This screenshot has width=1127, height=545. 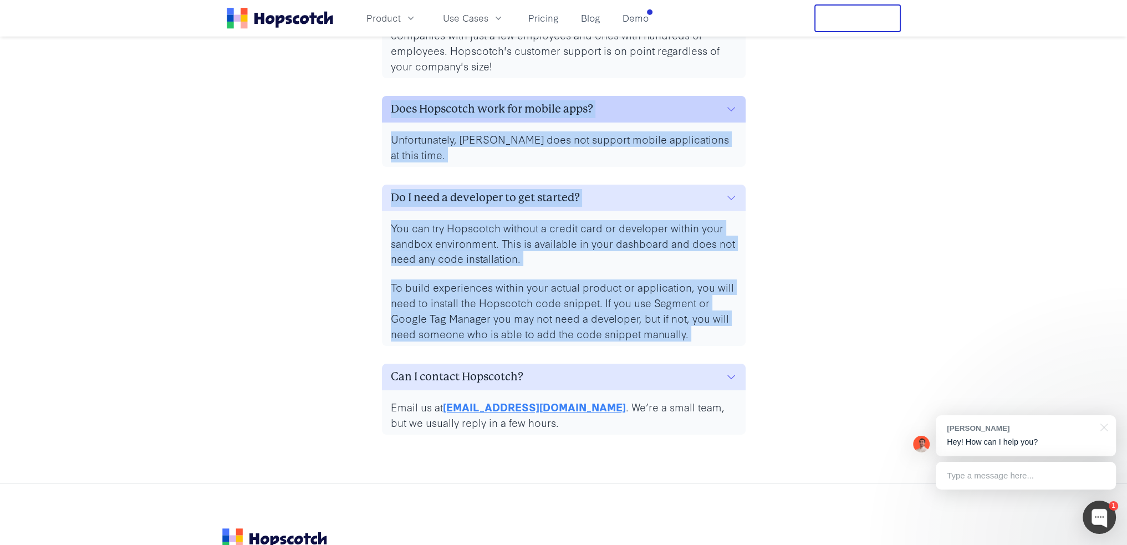 I want to click on button: Do I need a developer to get started?, so click(x=564, y=198).